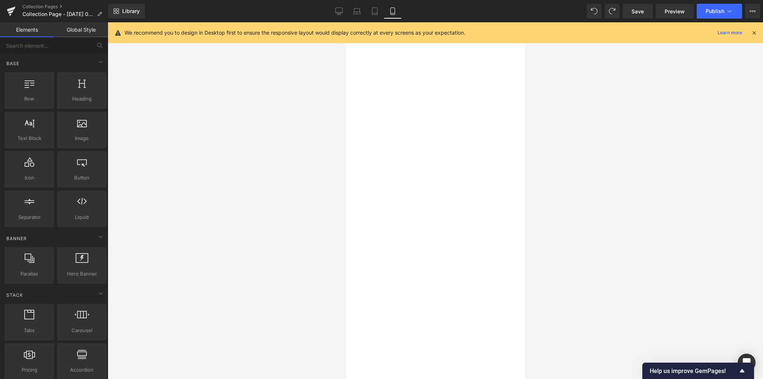 This screenshot has width=763, height=379. Describe the element at coordinates (13, 63) in the screenshot. I see `span: Base` at that location.